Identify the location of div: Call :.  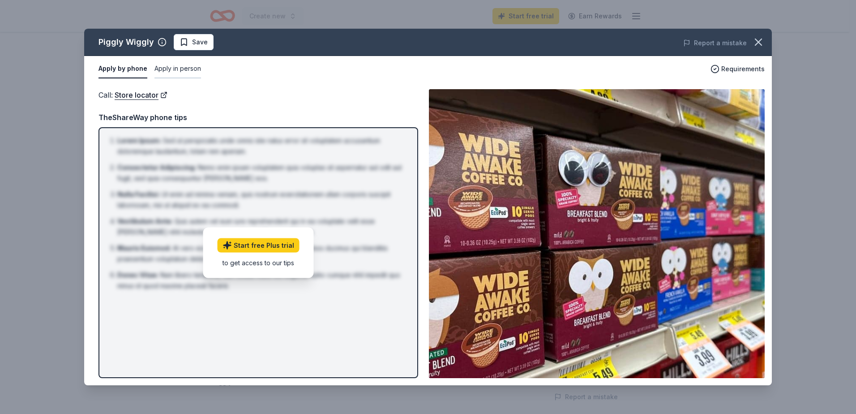
(258, 95).